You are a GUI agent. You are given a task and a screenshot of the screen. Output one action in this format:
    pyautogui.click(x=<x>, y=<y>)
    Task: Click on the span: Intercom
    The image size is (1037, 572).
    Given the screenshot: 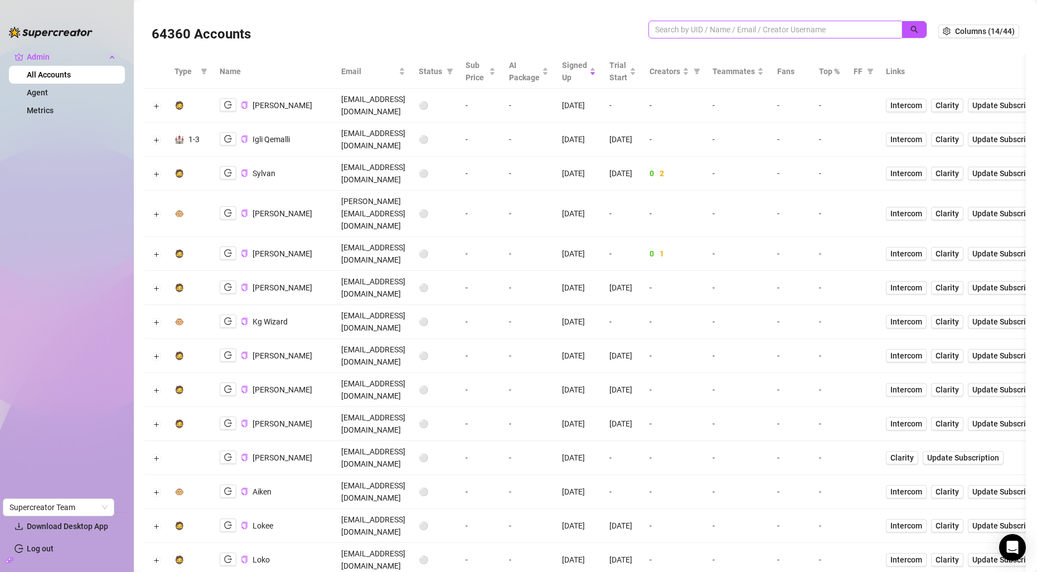 What is the action you would take?
    pyautogui.click(x=906, y=105)
    